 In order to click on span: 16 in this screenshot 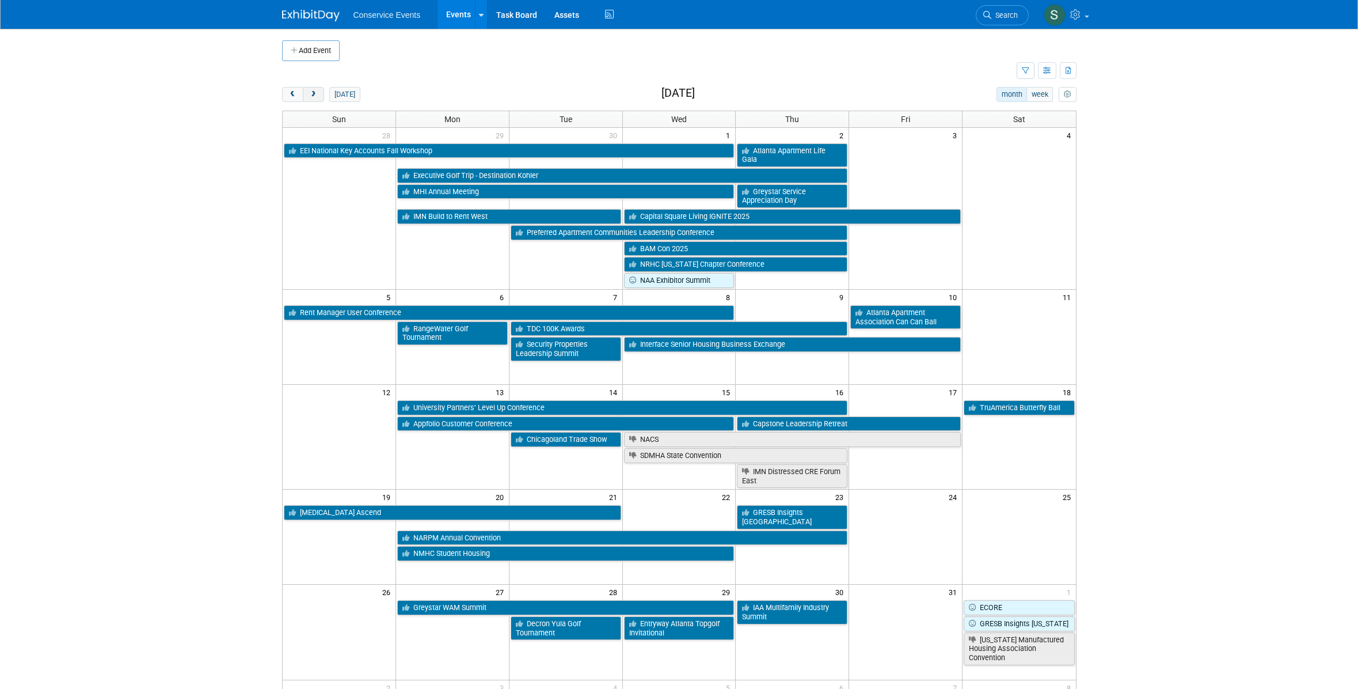, I will do `click(841, 392)`.